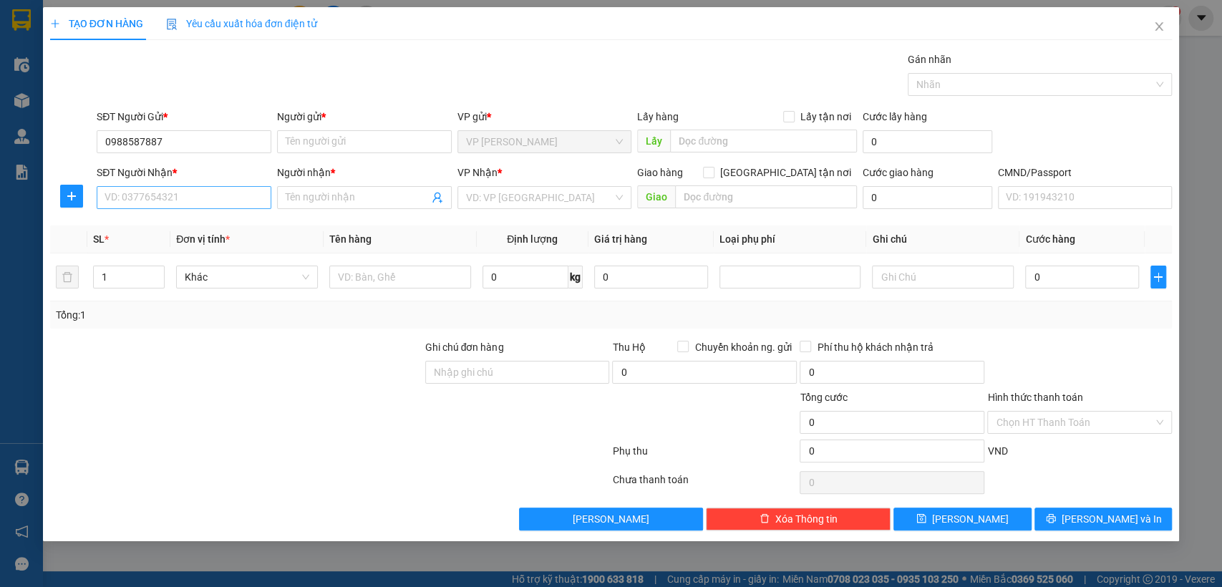 The height and width of the screenshot is (587, 1222). What do you see at coordinates (929, 59) in the screenshot?
I see `label: Gán nhãn` at bounding box center [929, 59].